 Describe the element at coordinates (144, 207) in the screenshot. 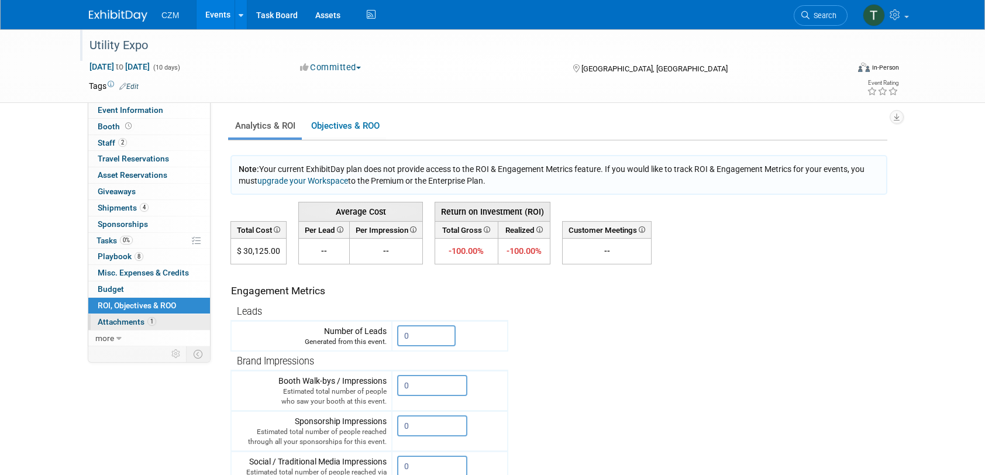

I see `span: 4` at that location.